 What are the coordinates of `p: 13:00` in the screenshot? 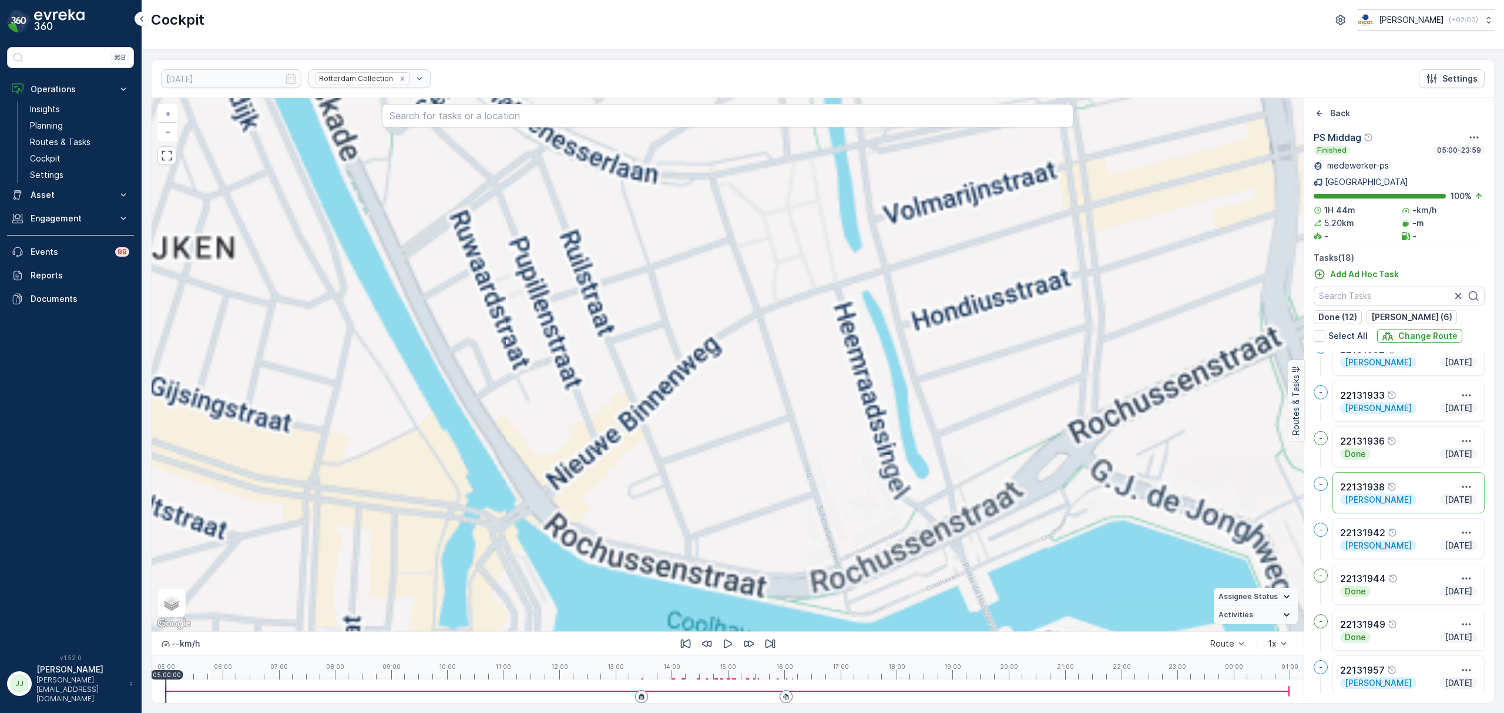 It's located at (616, 667).